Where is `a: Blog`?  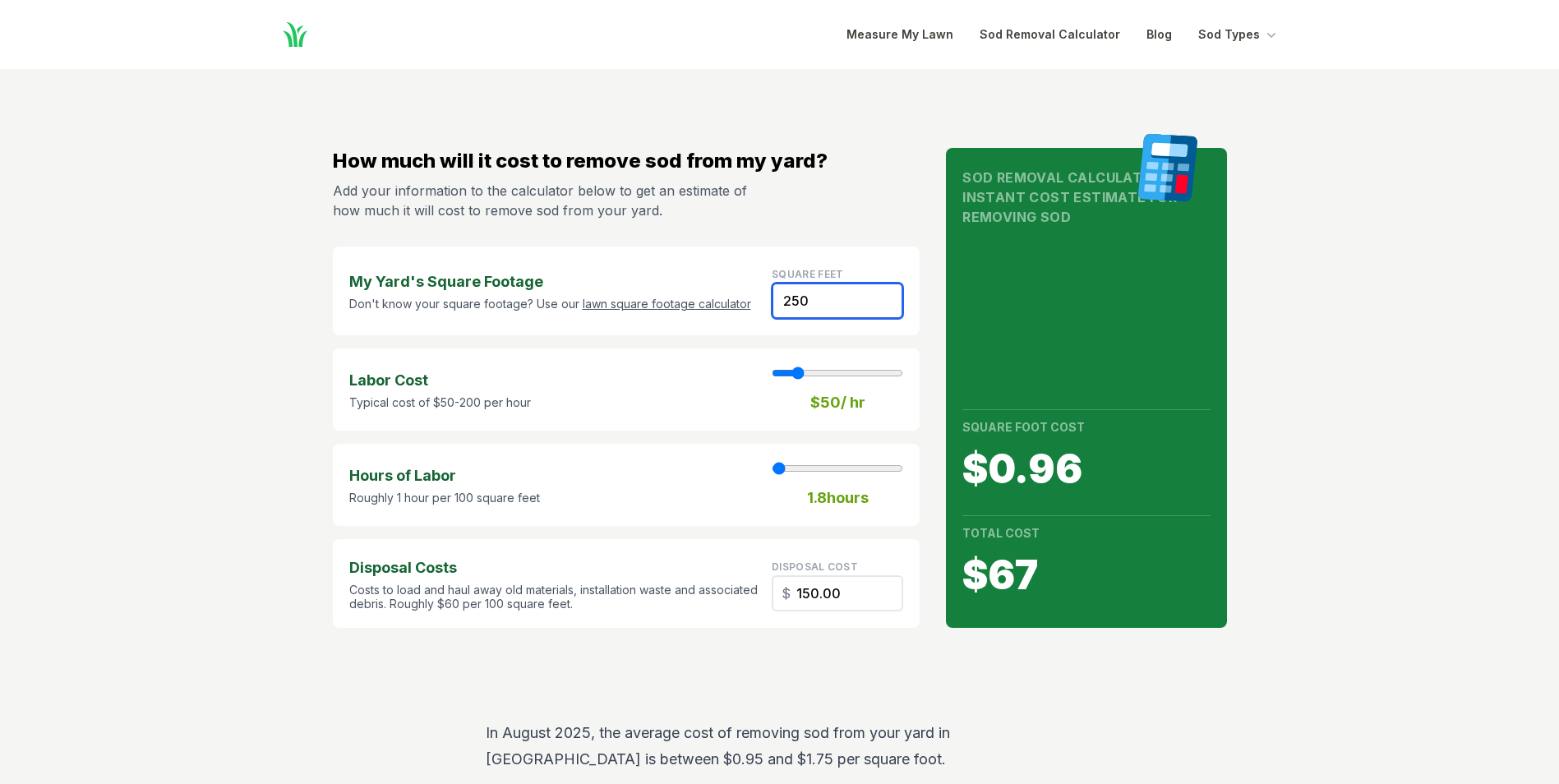 a: Blog is located at coordinates (1159, 35).